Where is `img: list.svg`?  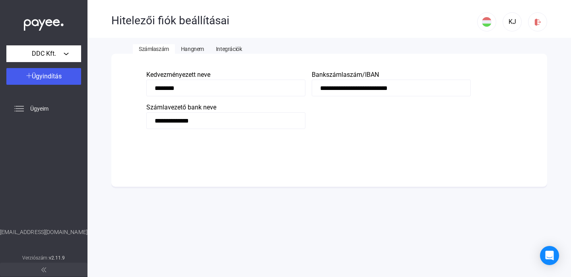 img: list.svg is located at coordinates (19, 109).